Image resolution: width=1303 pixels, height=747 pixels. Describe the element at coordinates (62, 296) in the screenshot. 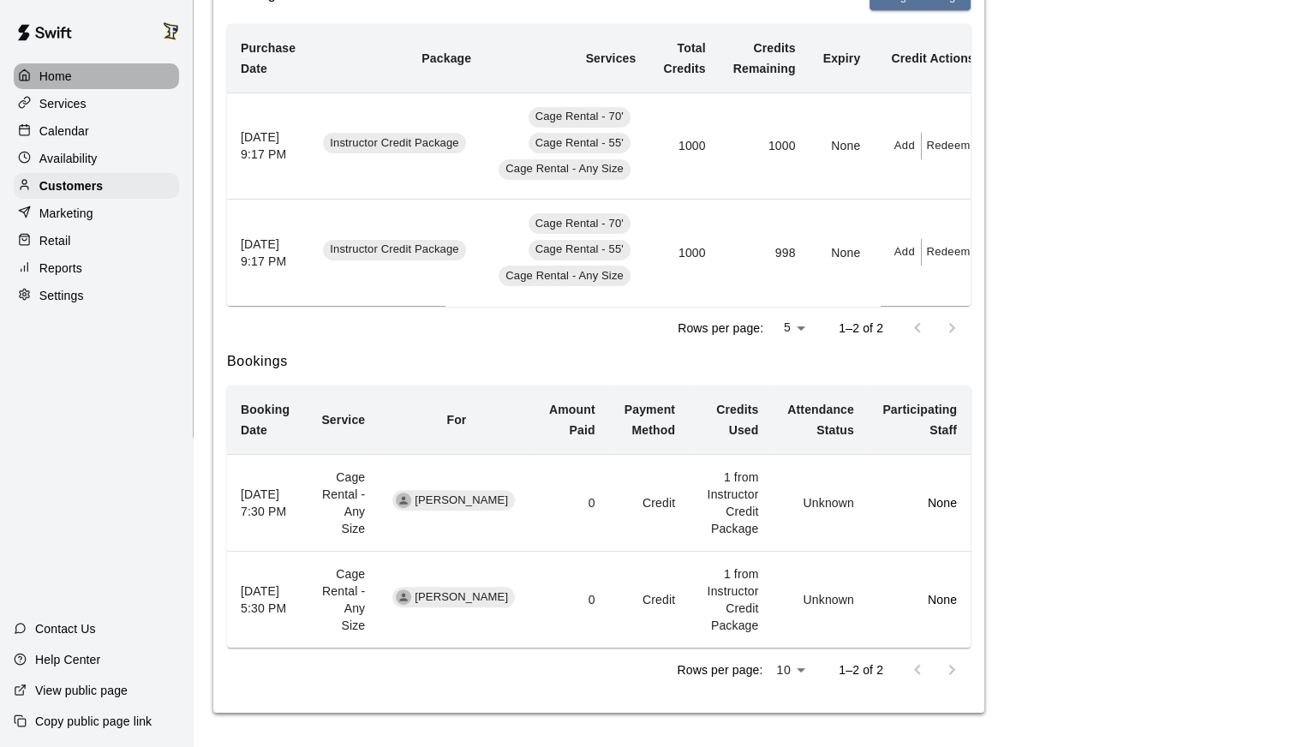

I see `p: Settings` at that location.